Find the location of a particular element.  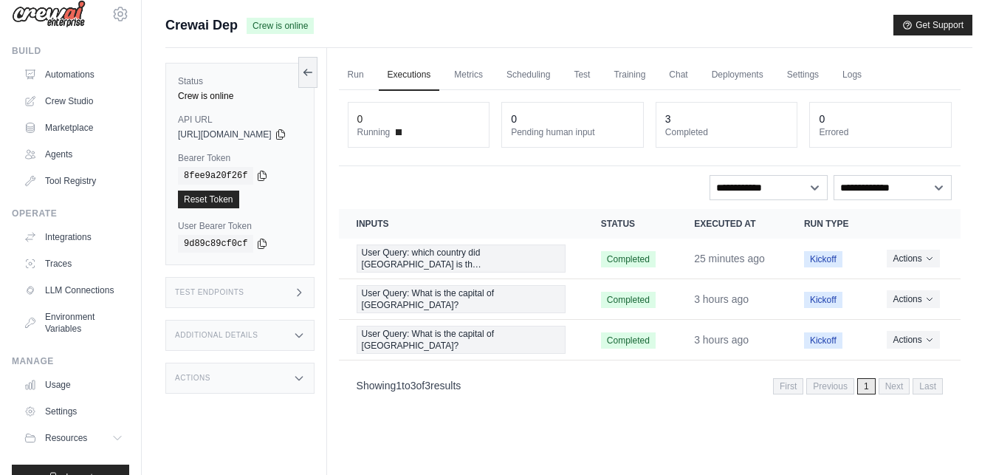

a: Reset Token is located at coordinates (208, 199).